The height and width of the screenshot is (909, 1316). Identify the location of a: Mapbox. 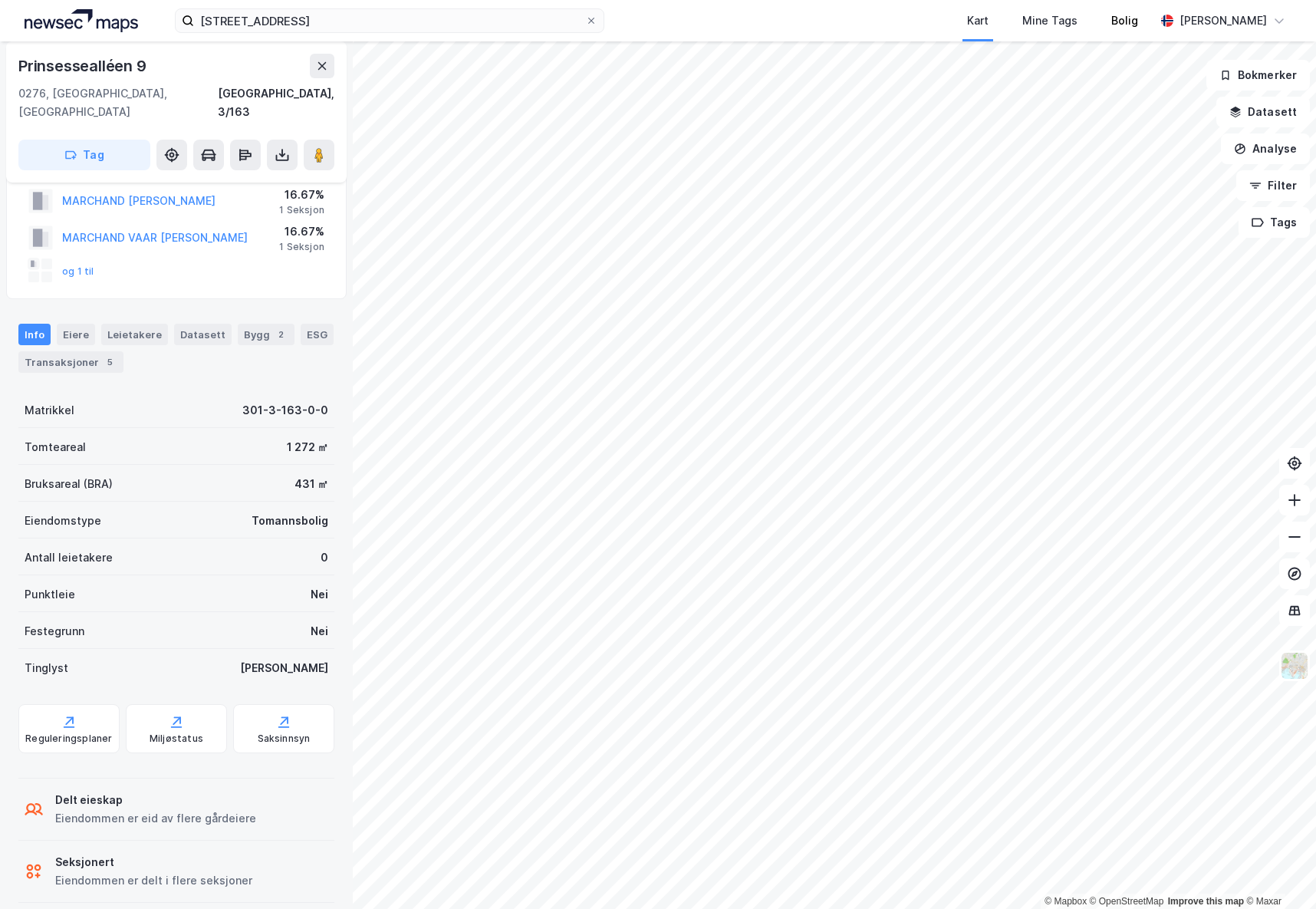
(1065, 902).